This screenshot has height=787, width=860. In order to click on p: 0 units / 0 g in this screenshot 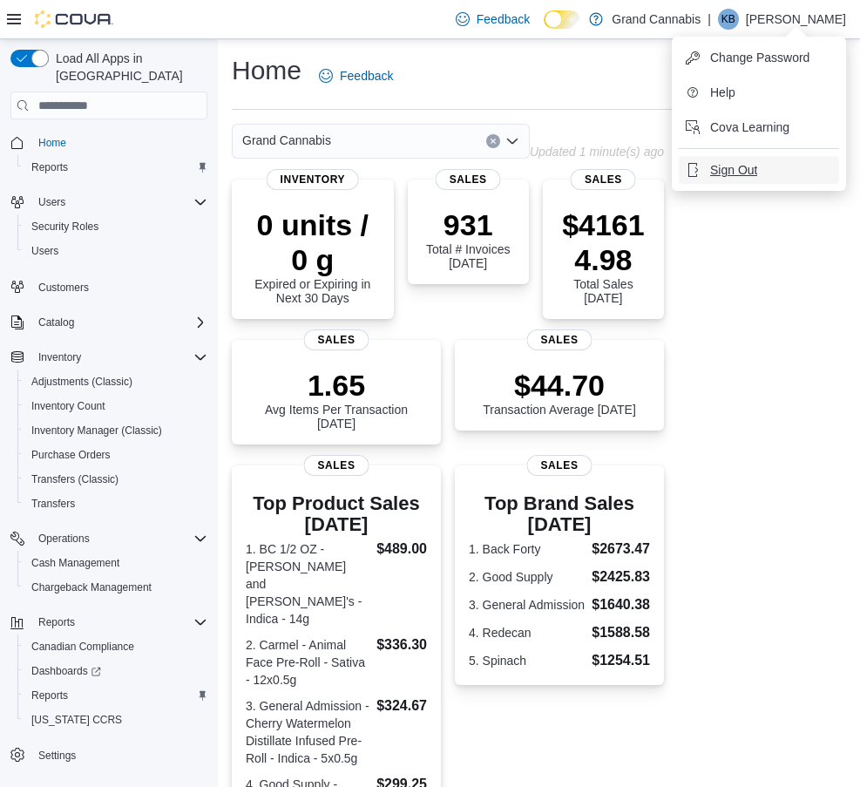, I will do `click(313, 242)`.